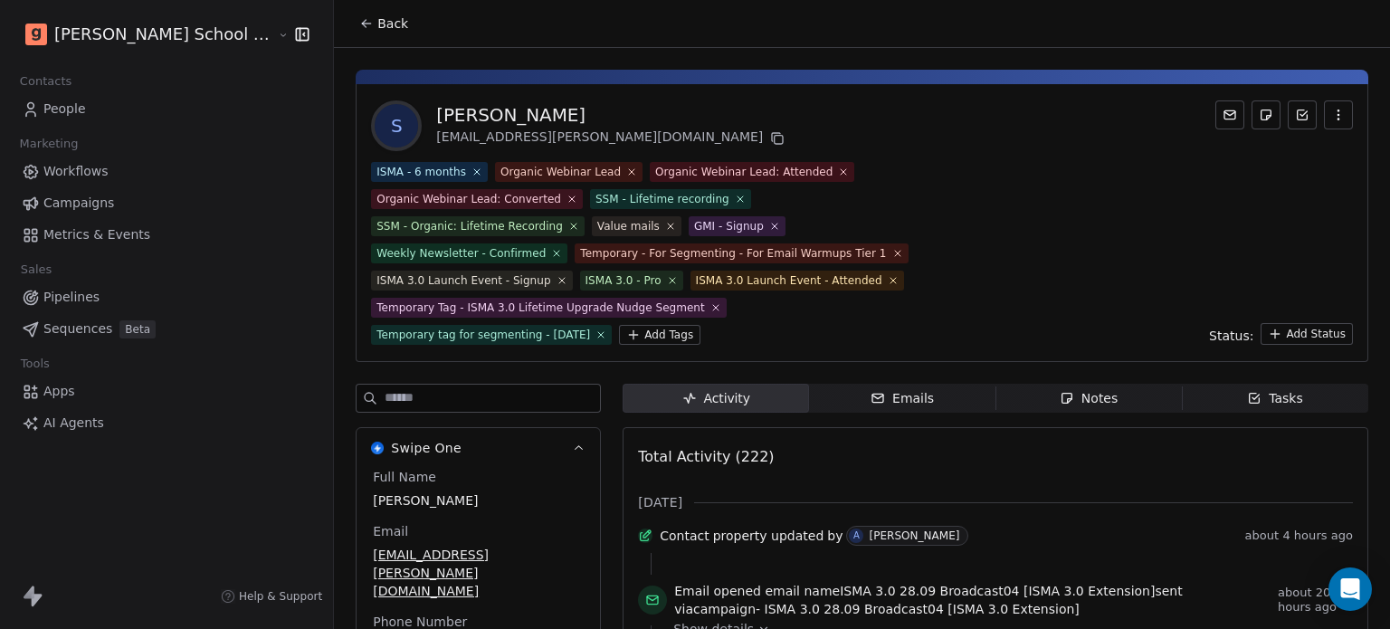  I want to click on div: Organic Webinar Lead, so click(560, 172).